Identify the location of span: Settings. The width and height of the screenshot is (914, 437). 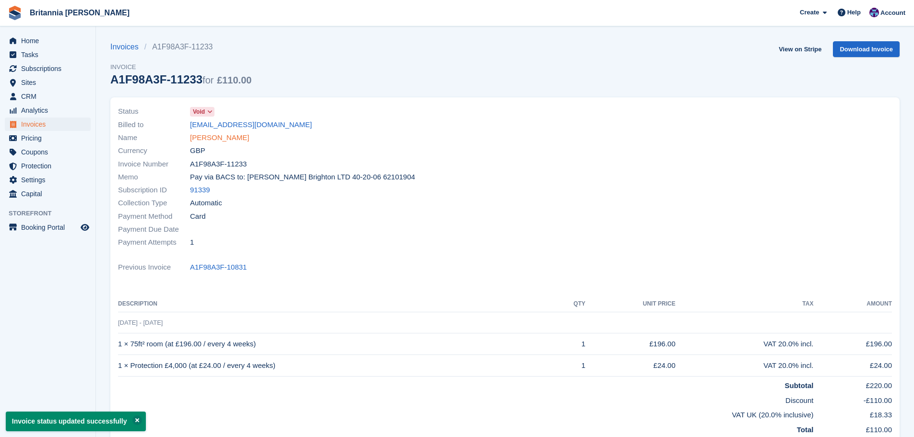
(50, 180).